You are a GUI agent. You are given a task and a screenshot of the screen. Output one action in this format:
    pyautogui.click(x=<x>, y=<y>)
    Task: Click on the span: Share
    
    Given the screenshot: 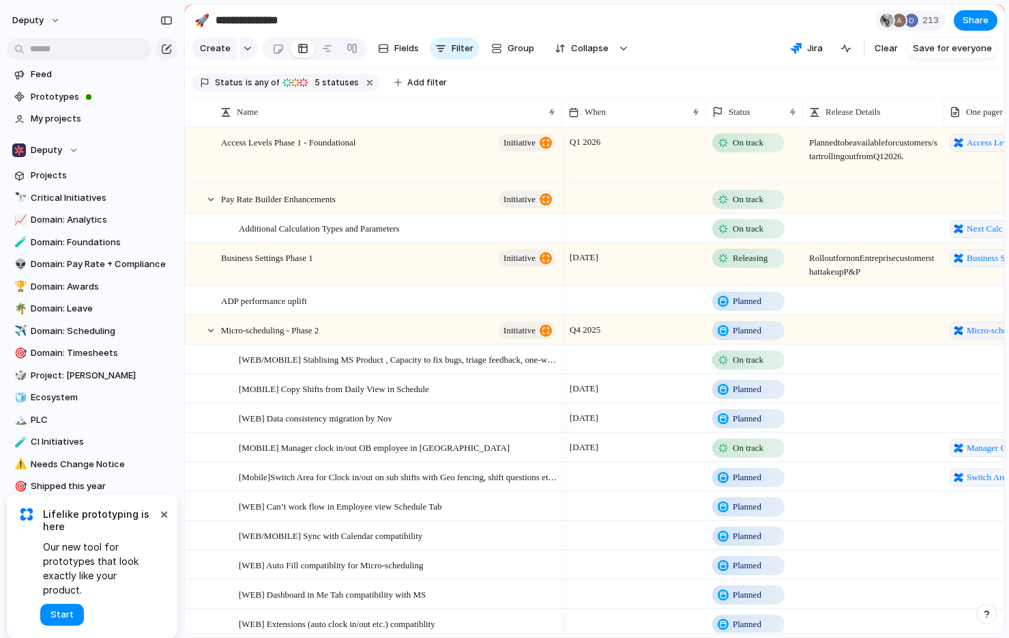 What is the action you would take?
    pyautogui.click(x=976, y=20)
    